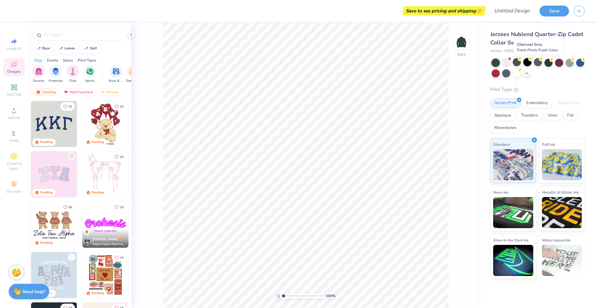 Image resolution: width=597 pixels, height=308 pixels. Describe the element at coordinates (34, 292) in the screenshot. I see `strong: Need help?` at that location.